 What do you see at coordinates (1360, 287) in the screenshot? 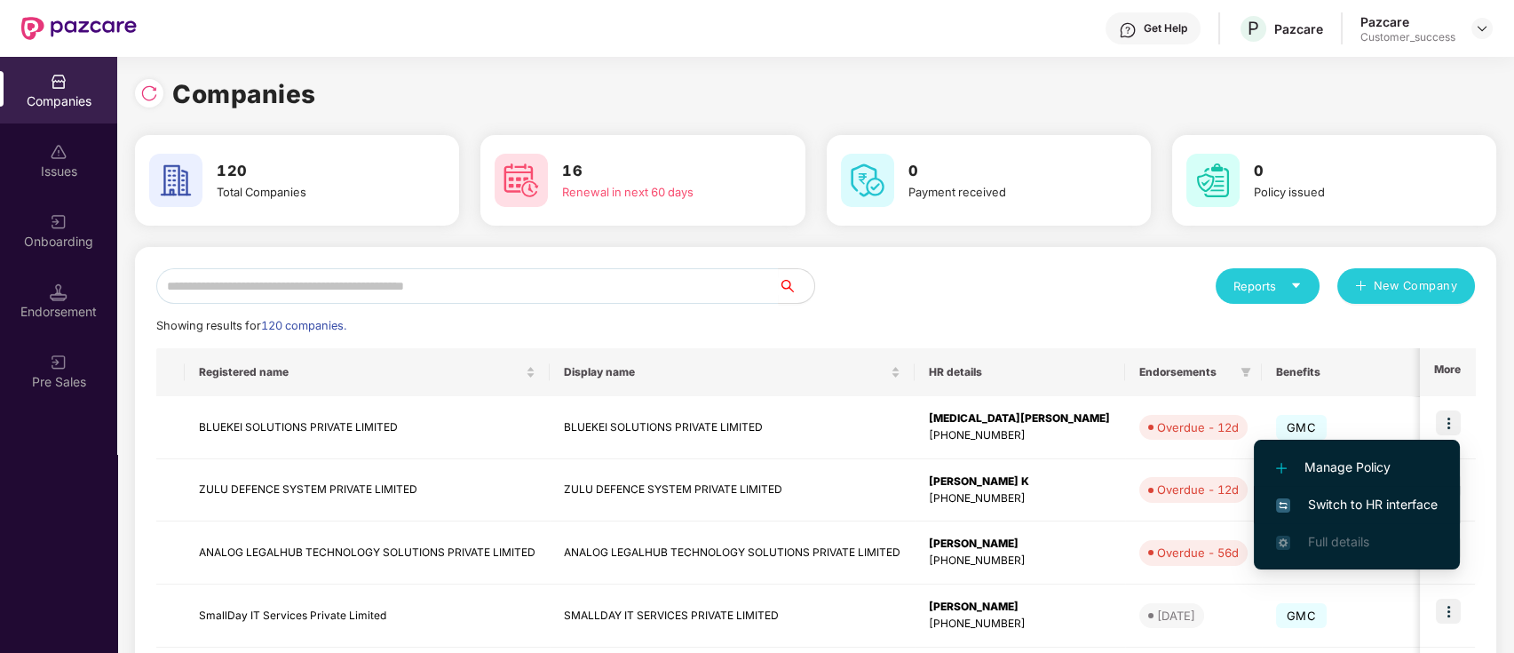
I see `span: plus` at bounding box center [1360, 287].